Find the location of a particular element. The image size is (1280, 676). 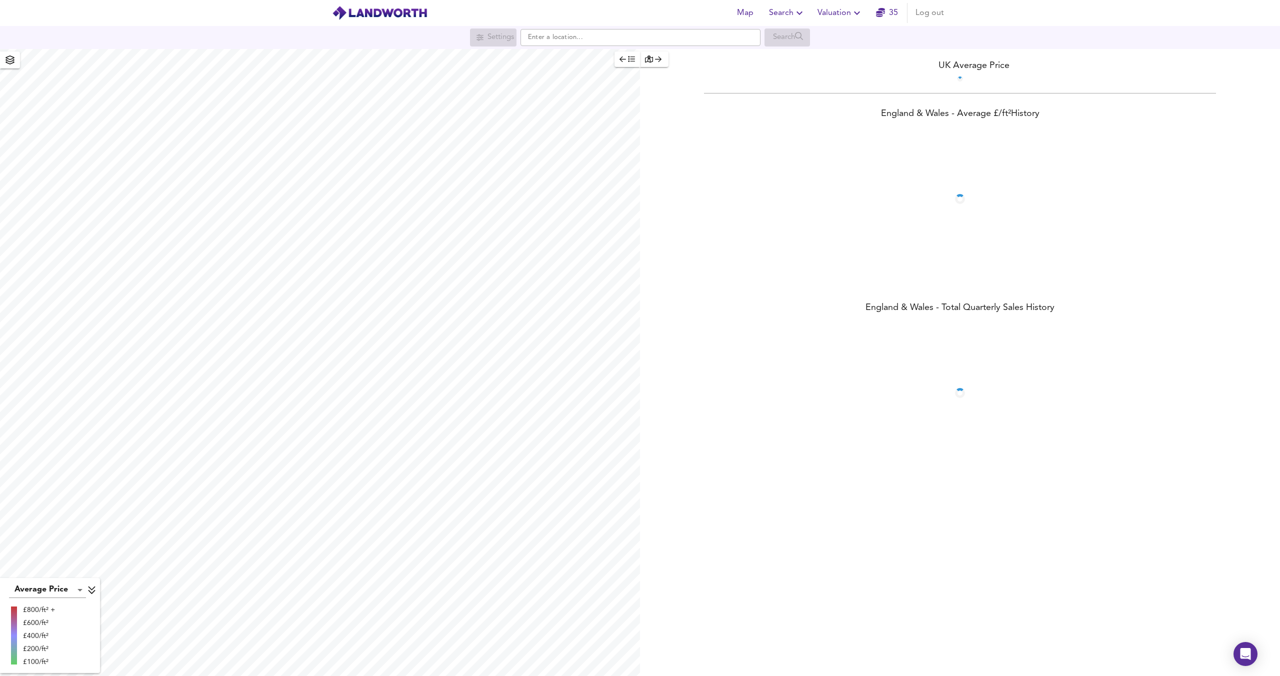

div: £400/ft² is located at coordinates (39, 636).